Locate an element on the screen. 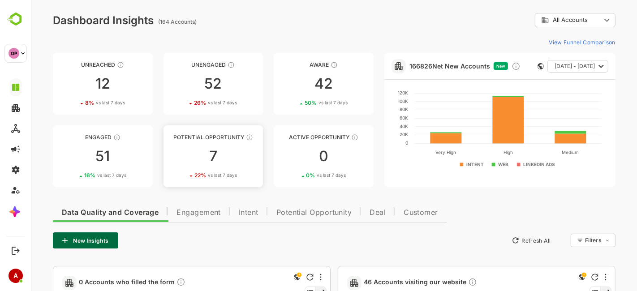  div: These accounts have not shown enough engagement and need nurturing is located at coordinates (200, 65).